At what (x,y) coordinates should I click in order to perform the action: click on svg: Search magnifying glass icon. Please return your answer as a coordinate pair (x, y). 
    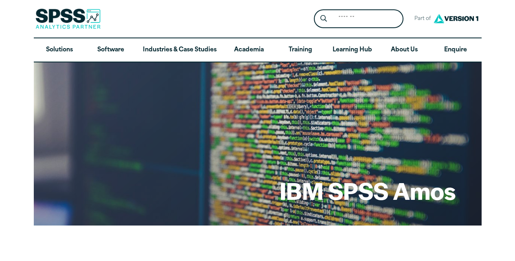
    Looking at the image, I should click on (324, 18).